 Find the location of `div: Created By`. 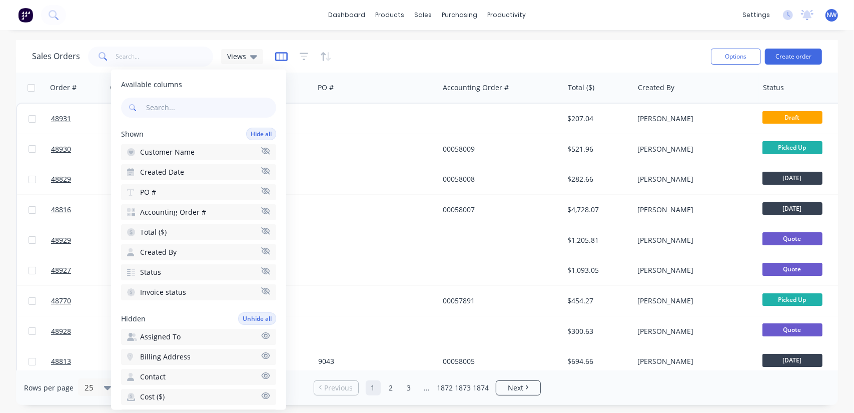

div: Created By is located at coordinates (656, 88).